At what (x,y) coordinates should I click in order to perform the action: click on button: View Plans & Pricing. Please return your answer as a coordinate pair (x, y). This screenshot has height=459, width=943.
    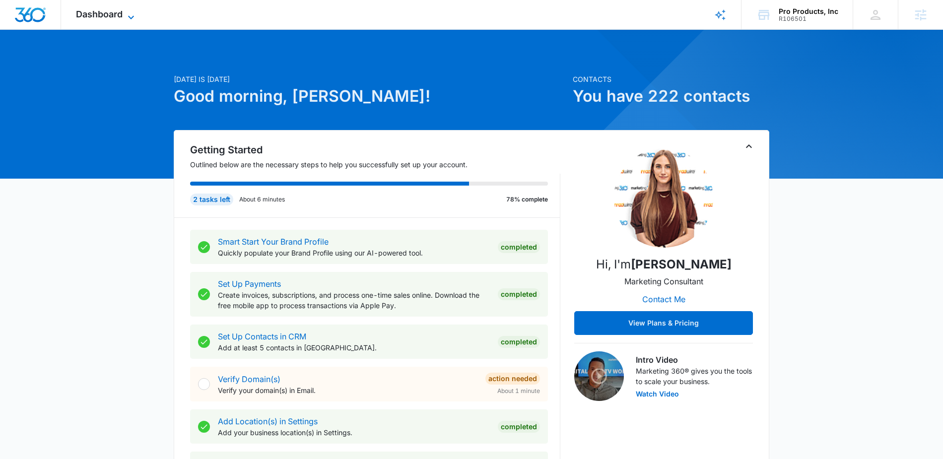
    Looking at the image, I should click on (663, 323).